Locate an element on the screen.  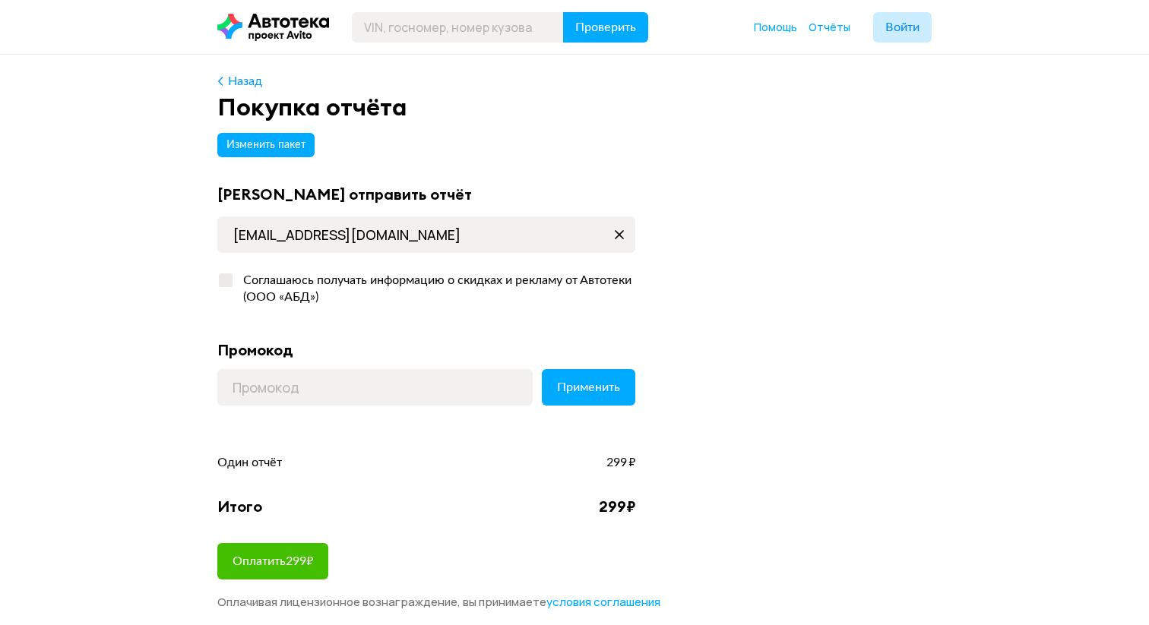
input: Промокод is located at coordinates (375, 387).